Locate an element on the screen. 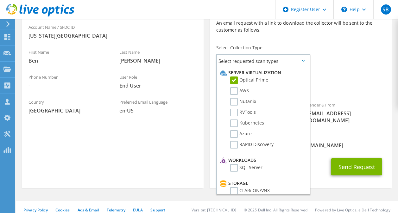 The width and height of the screenshot is (398, 213). span: Select requested scan types is located at coordinates (263, 61).